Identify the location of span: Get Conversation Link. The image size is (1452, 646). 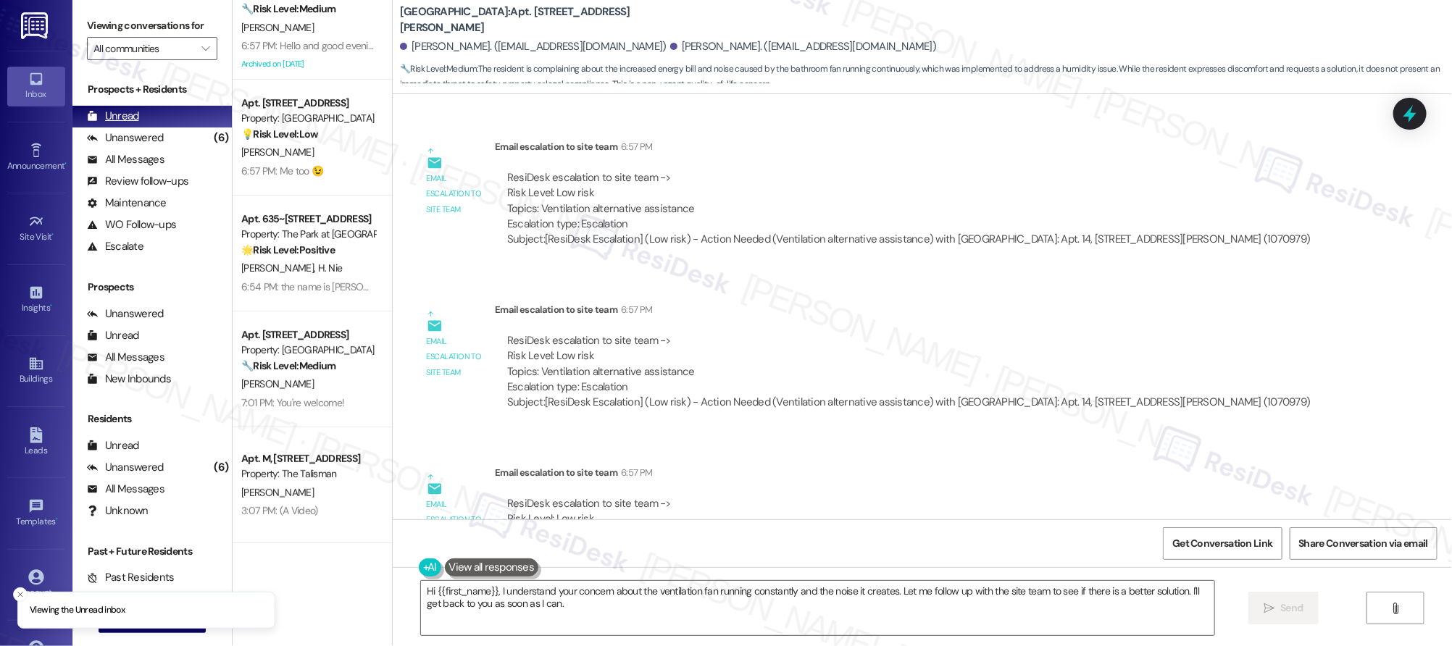
(1223, 544).